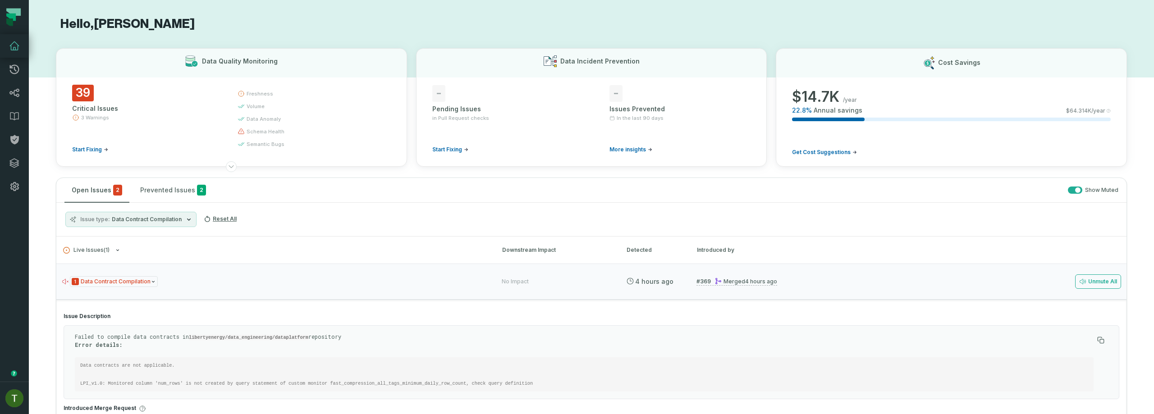  Describe the element at coordinates (592, 409) in the screenshot. I see `h4: Introduced Merge Request` at that location.